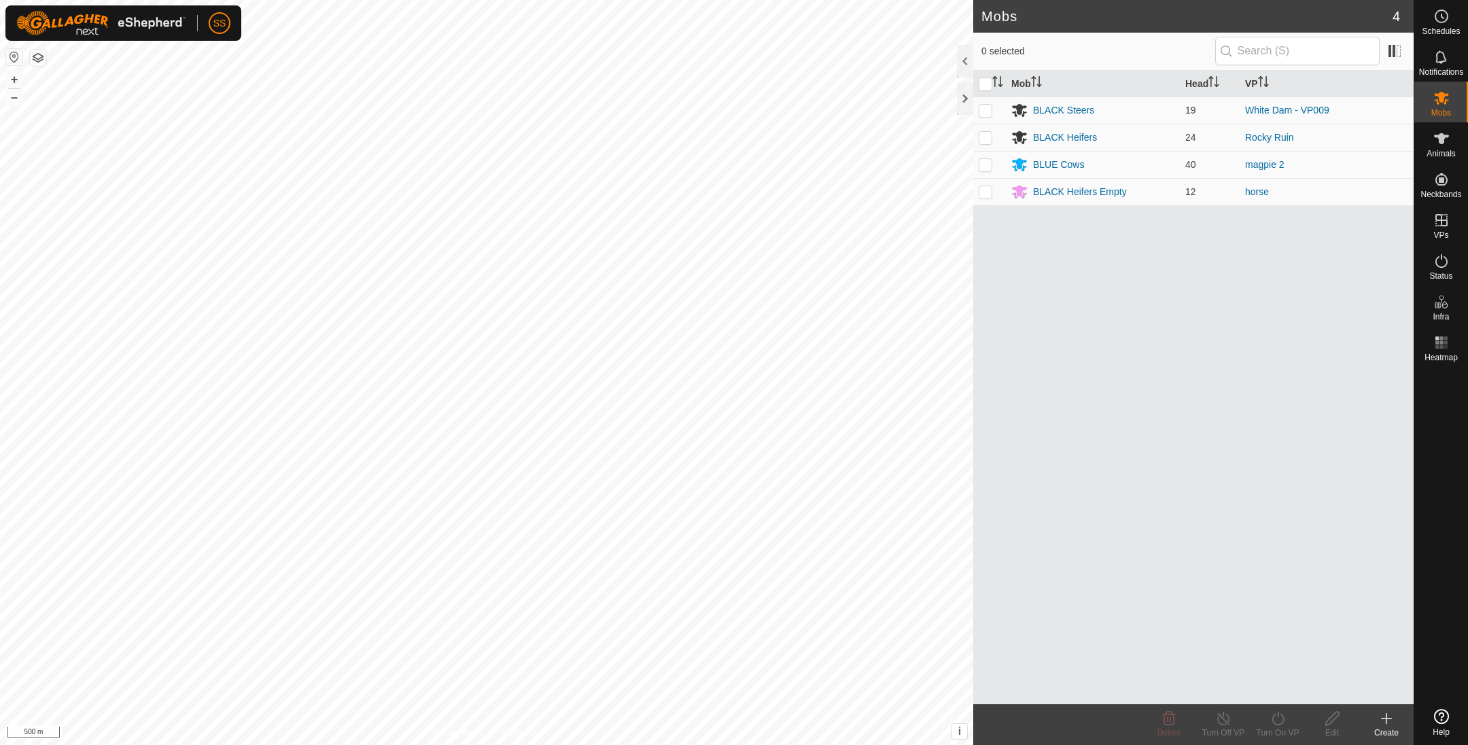 This screenshot has height=745, width=1468. Describe the element at coordinates (1098, 51) in the screenshot. I see `span: 0 selected` at that location.